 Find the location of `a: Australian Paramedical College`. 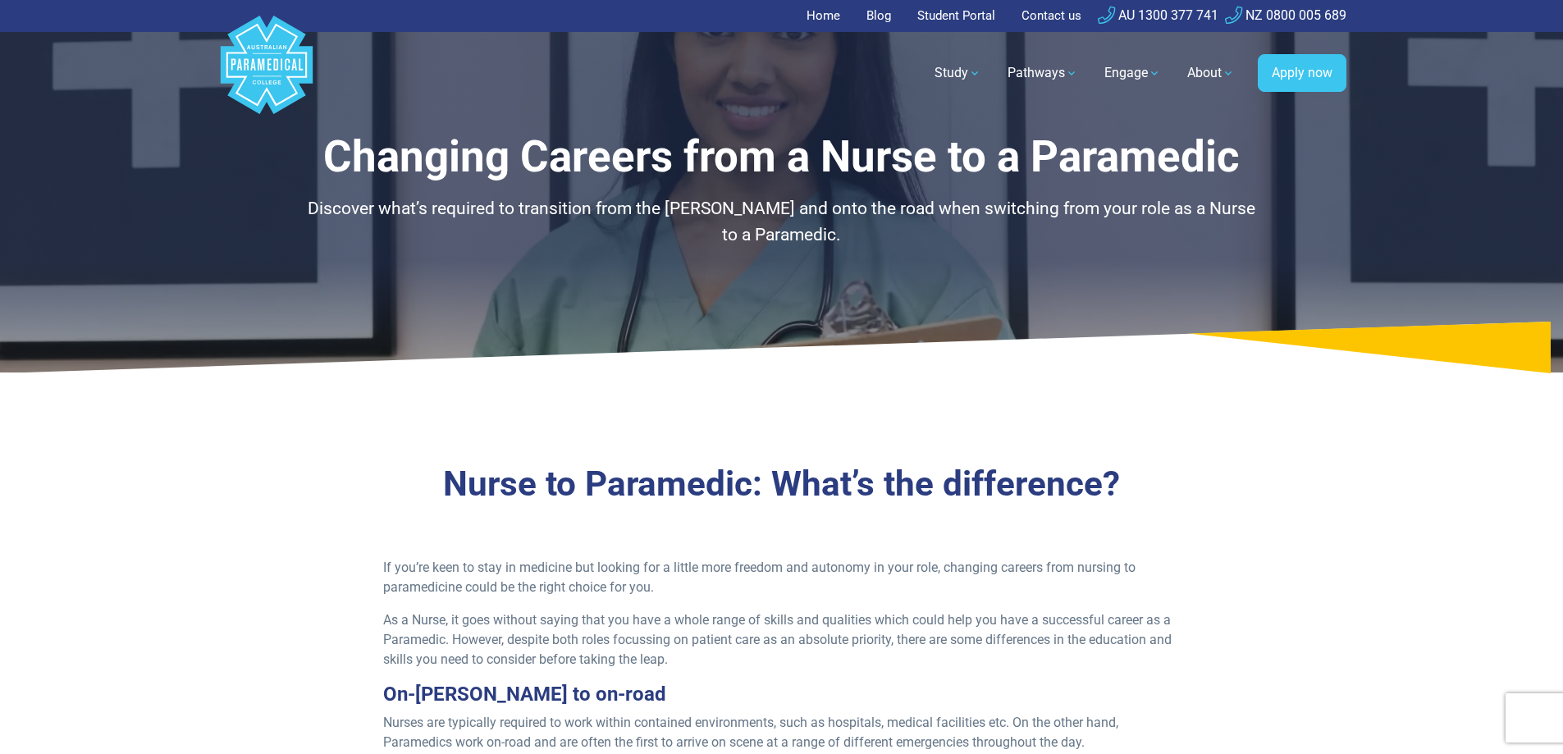

a: Australian Paramedical College is located at coordinates (267, 73).